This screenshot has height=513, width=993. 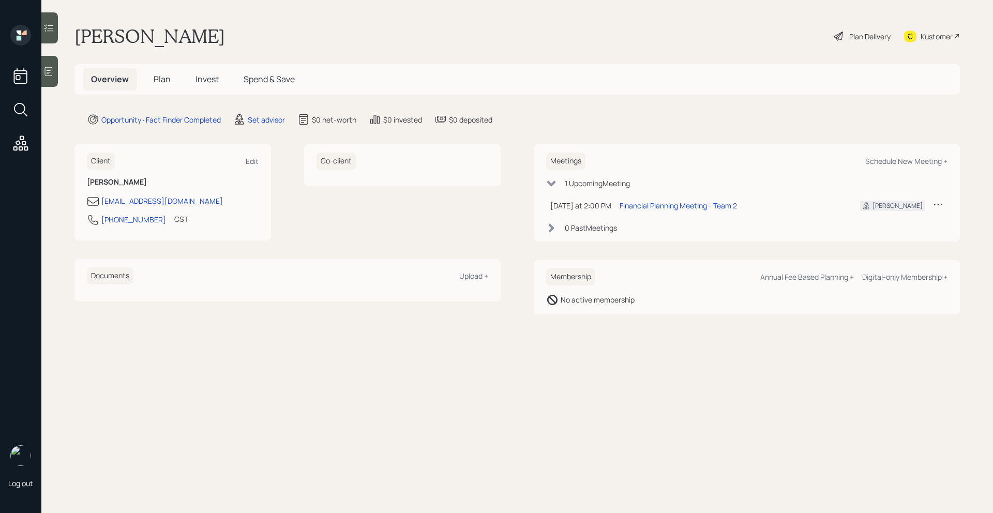 What do you see at coordinates (207, 79) in the screenshot?
I see `span: Invest` at bounding box center [207, 79].